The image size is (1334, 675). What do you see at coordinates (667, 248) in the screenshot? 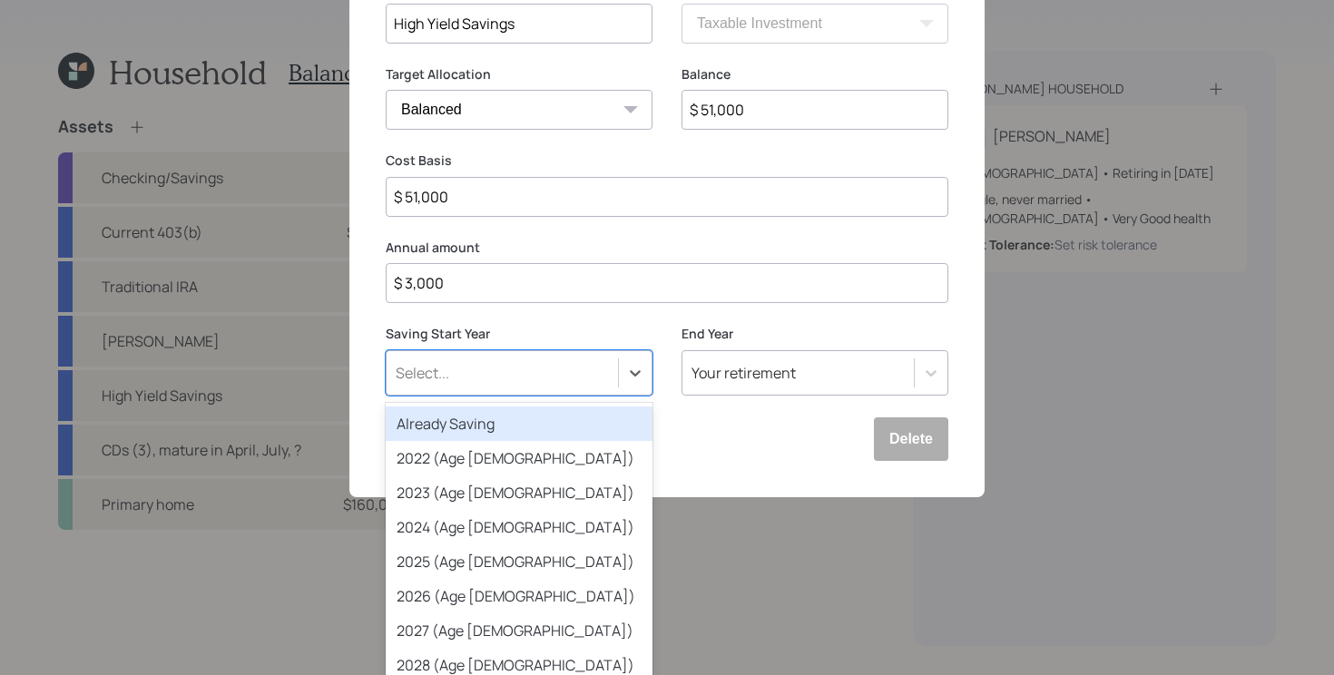
I see `label: Annual amount` at bounding box center [667, 248].